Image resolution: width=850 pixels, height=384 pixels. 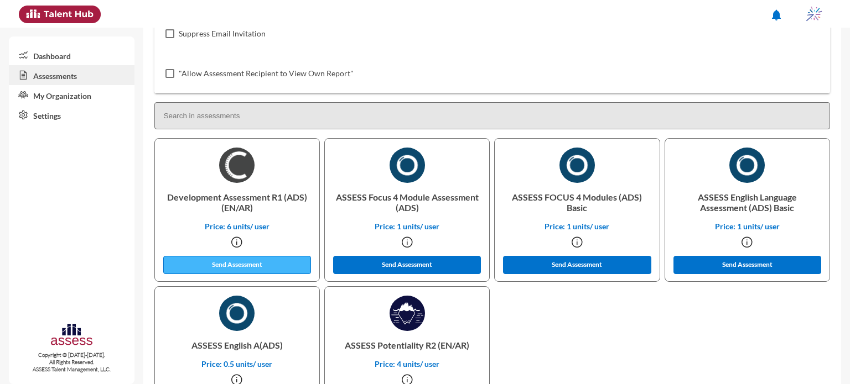 What do you see at coordinates (71, 75) in the screenshot?
I see `a: Assessments` at bounding box center [71, 75].